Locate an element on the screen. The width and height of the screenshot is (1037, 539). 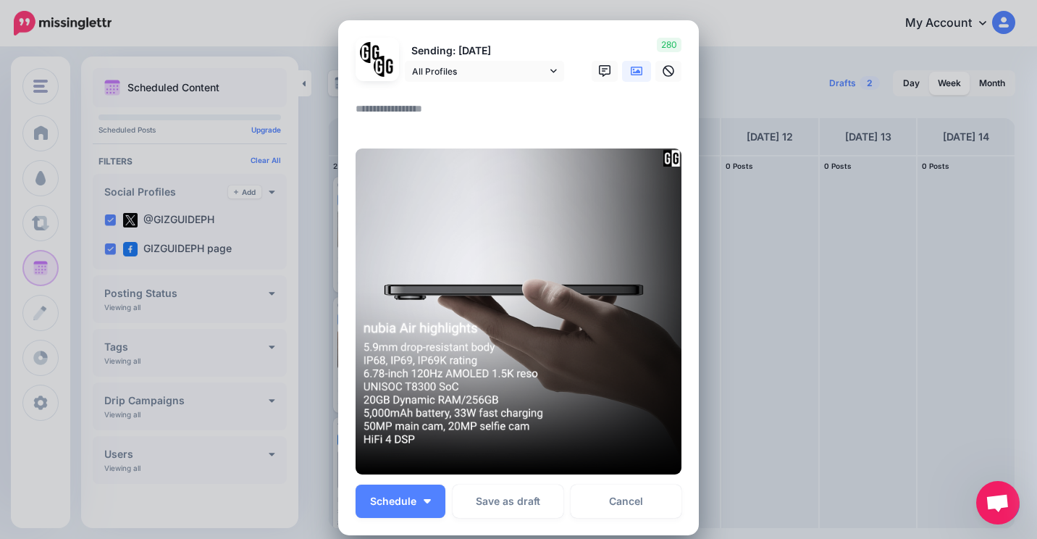
img: arrow-down-white.png is located at coordinates (427, 501).